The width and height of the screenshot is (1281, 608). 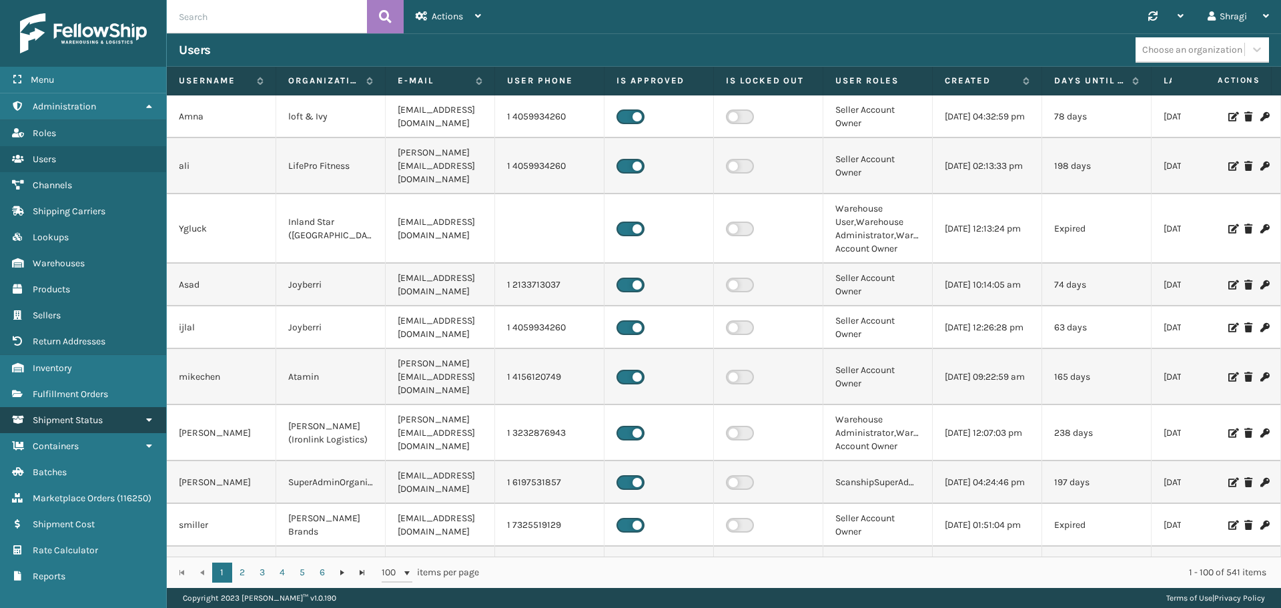 I want to click on td: ijlal, so click(x=222, y=328).